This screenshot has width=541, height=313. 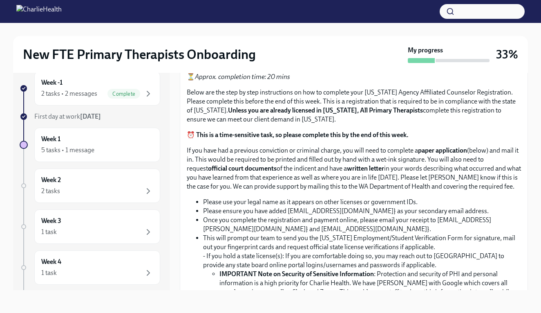 I want to click on li: Once you complete the registration and payment online, please email your receipt to [EMAIL_ADDRES..., so click(x=362, y=224).